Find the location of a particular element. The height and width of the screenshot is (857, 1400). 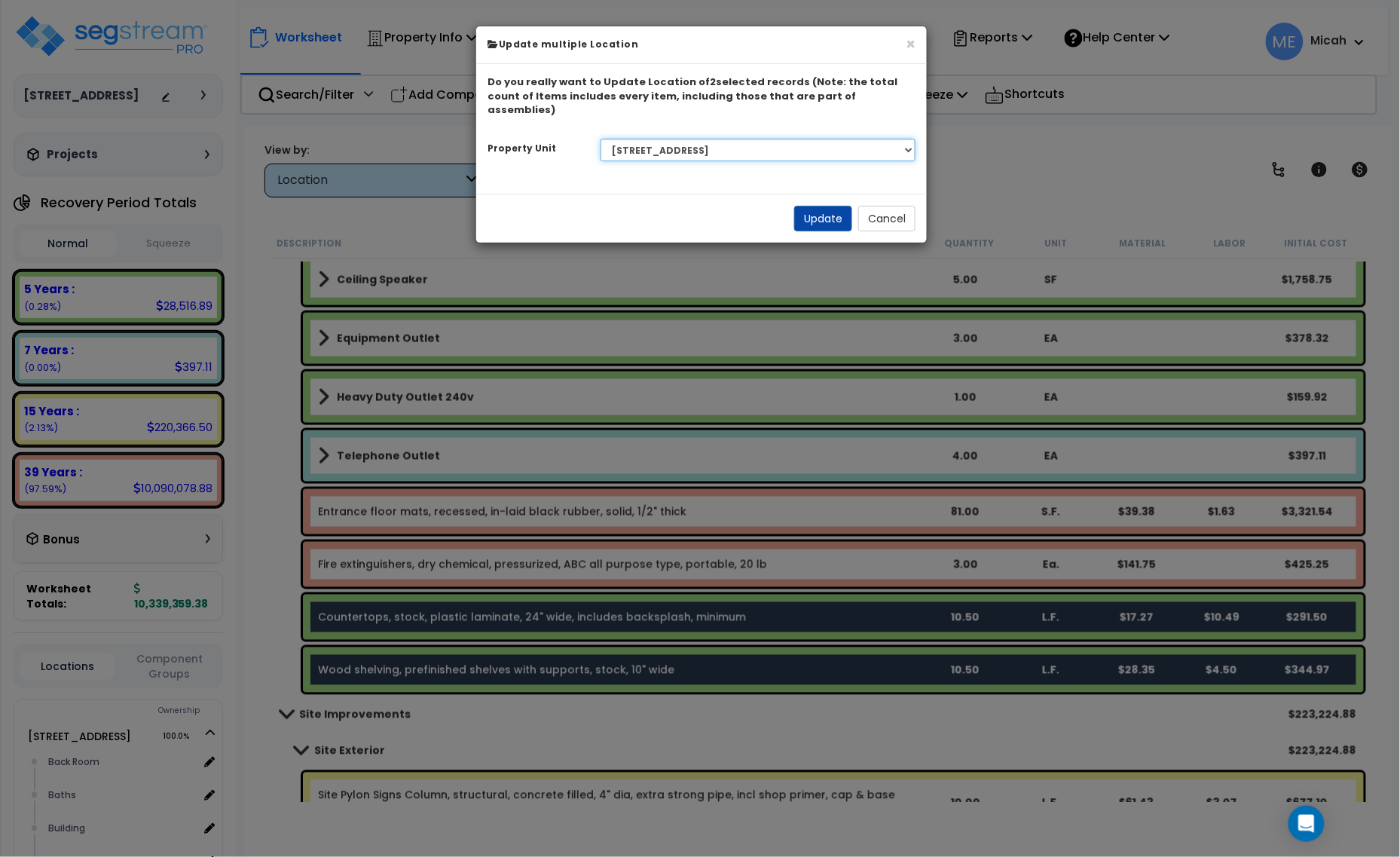

span: 2 is located at coordinates (712, 81).